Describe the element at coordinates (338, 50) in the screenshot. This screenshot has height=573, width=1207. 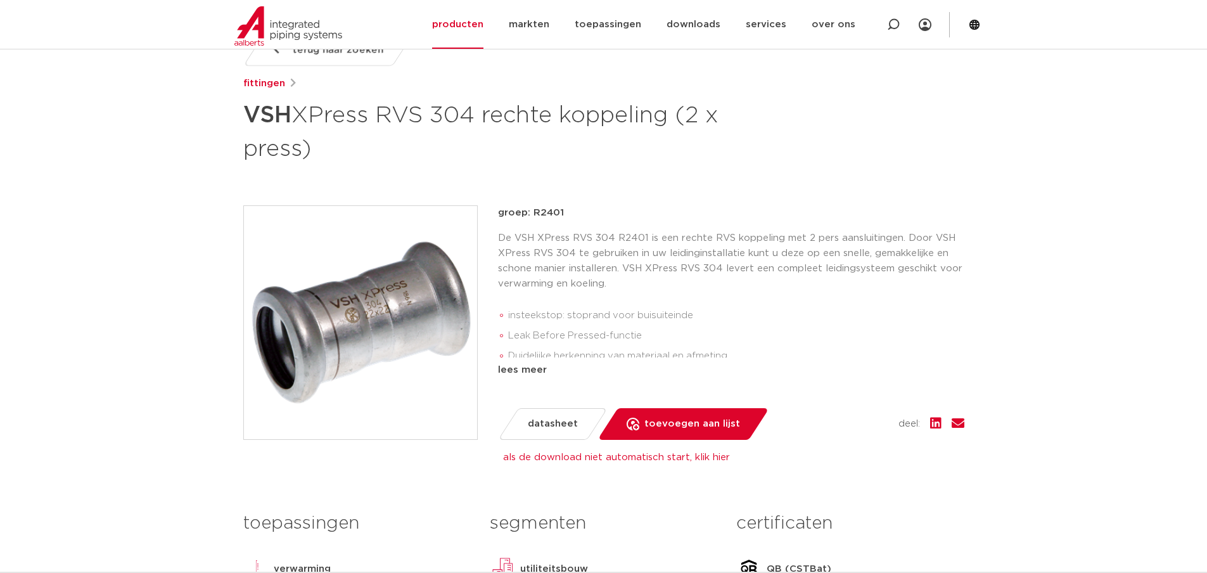
I see `span: terug naar zoeken` at that location.